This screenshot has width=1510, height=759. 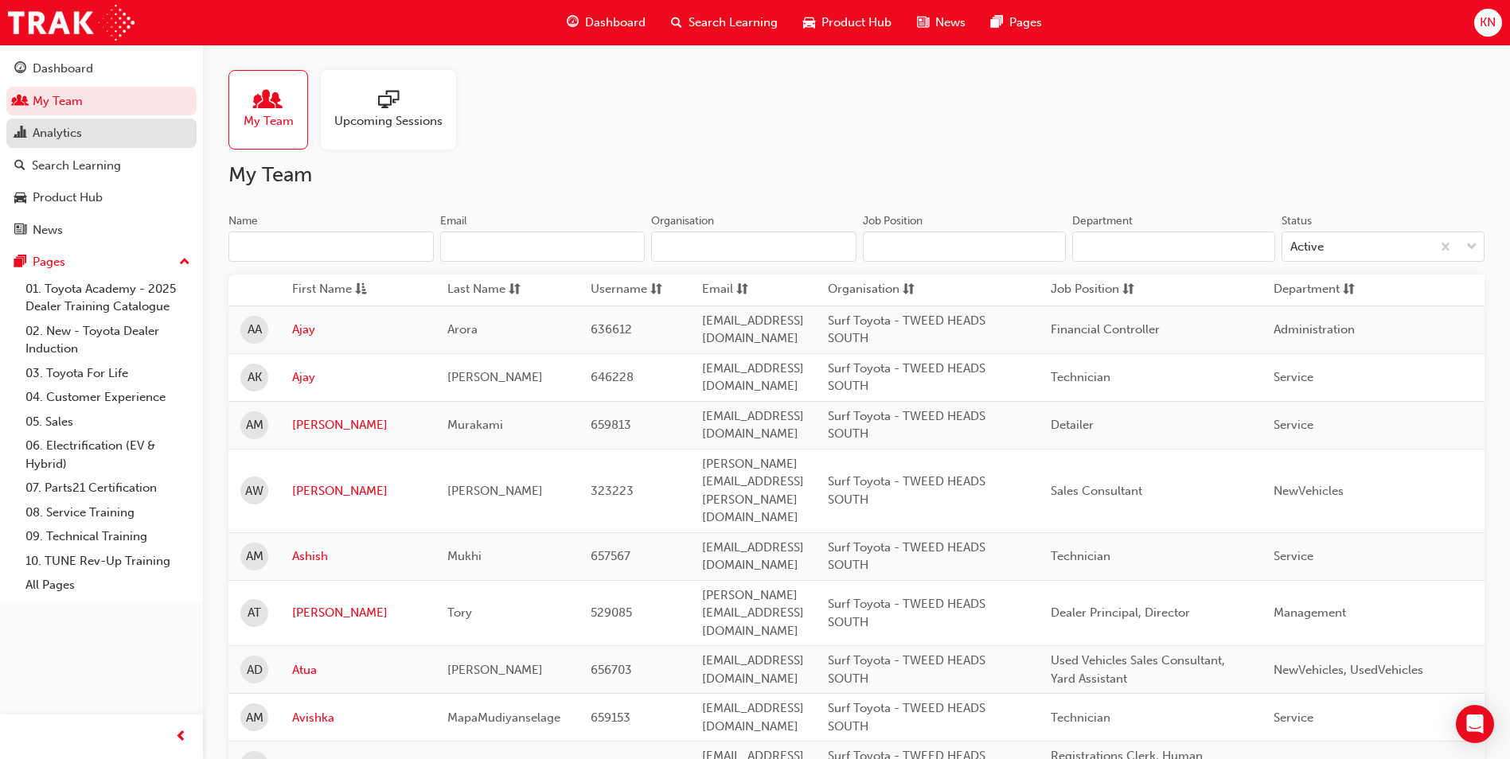 What do you see at coordinates (254, 613) in the screenshot?
I see `span: AT` at bounding box center [254, 613].